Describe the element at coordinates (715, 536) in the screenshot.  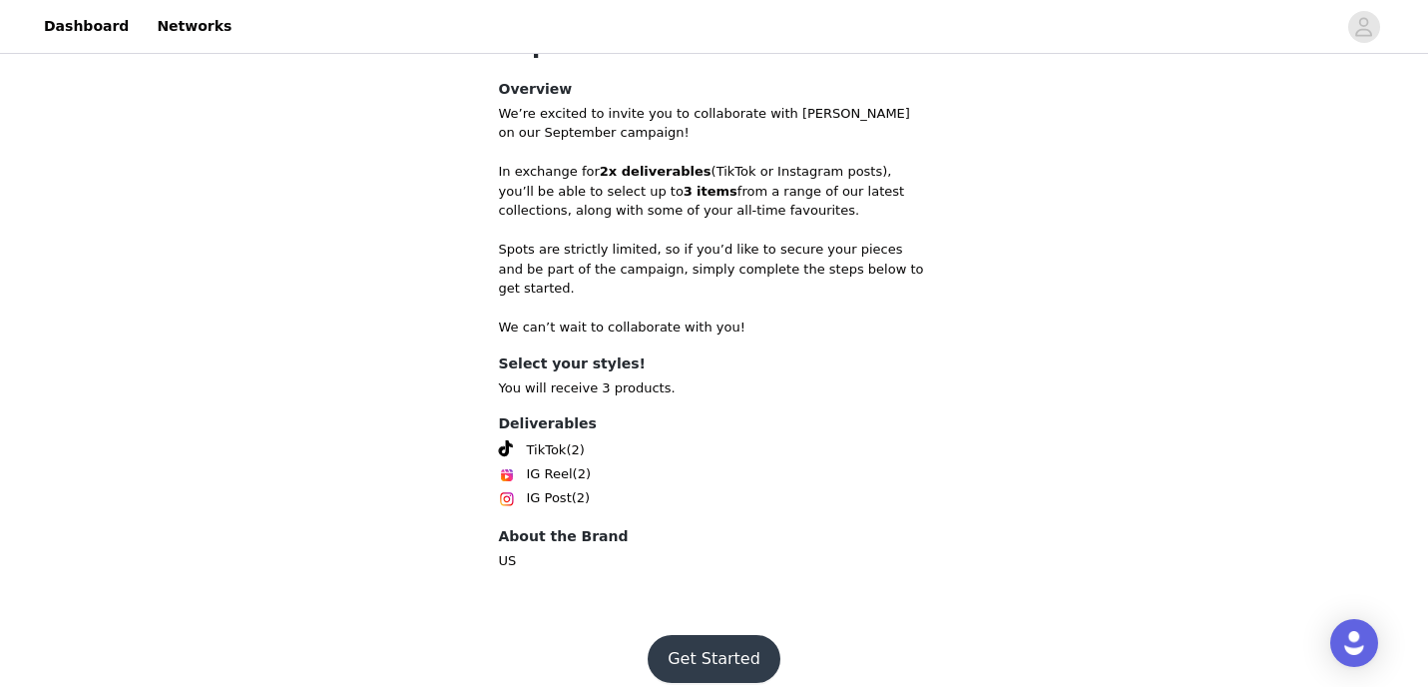
I see `h4: About the Brand` at that location.